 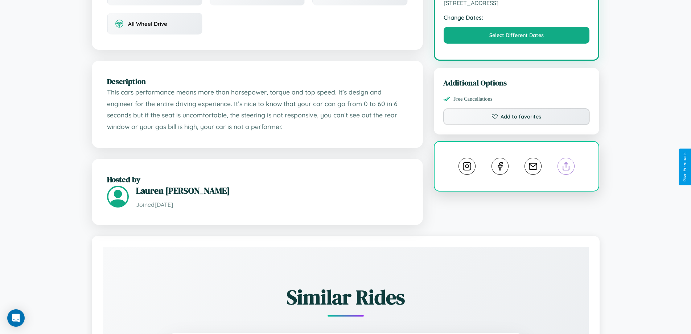 I want to click on h2: Similar Rides, so click(x=346, y=297).